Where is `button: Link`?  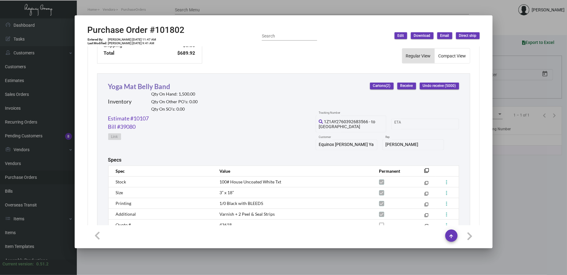 button: Link is located at coordinates (115, 137).